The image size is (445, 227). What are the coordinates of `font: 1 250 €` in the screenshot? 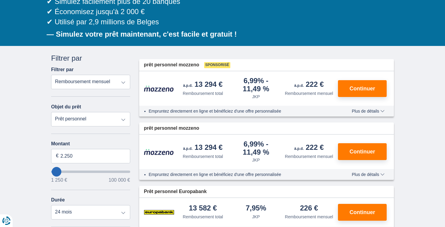 It's located at (59, 180).